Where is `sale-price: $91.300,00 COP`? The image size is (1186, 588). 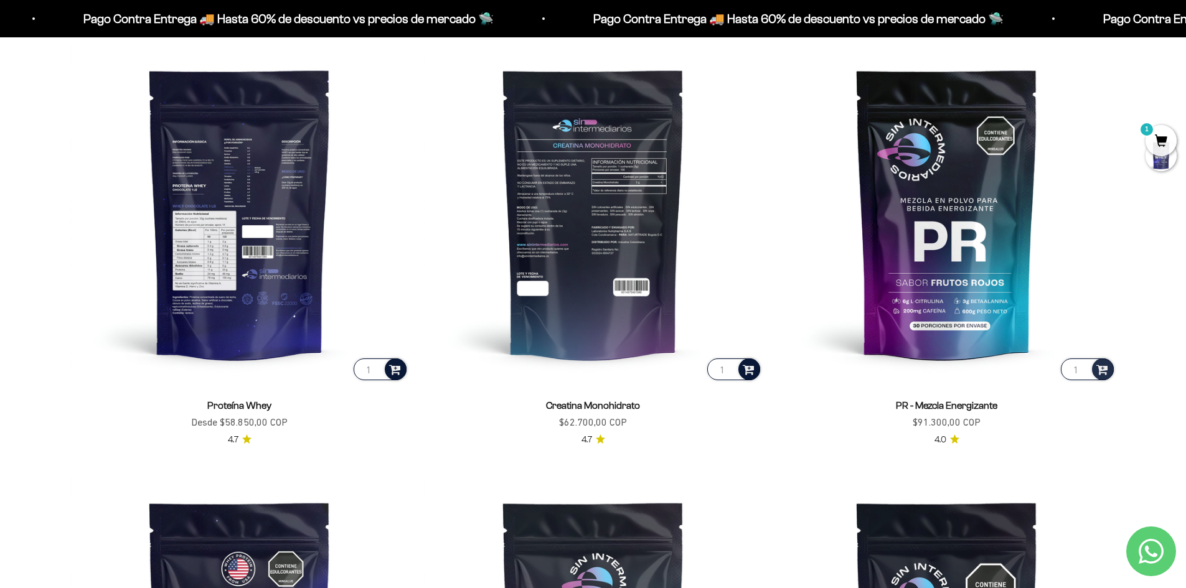 sale-price: $91.300,00 COP is located at coordinates (946, 423).